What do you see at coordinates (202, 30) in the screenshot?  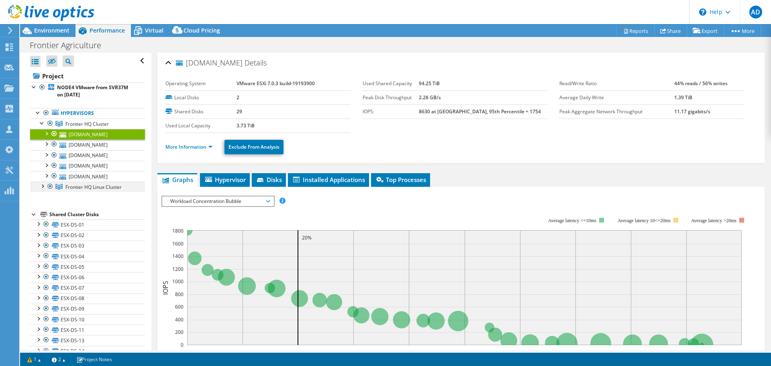 I see `span: Cloud Pricing` at bounding box center [202, 30].